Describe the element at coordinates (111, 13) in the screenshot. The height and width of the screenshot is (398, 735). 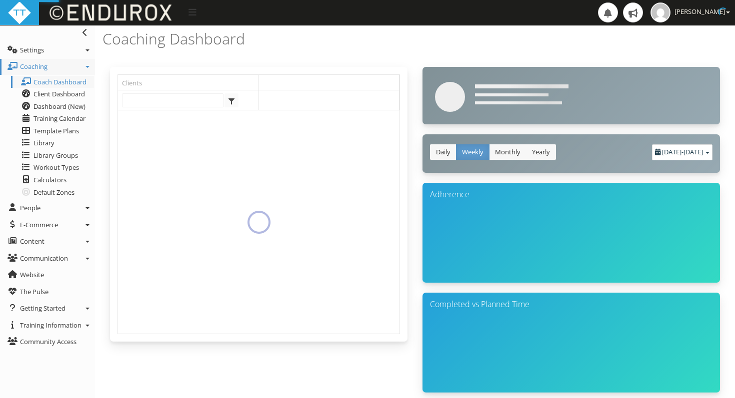
I see `img: LogoWhitePad.png` at that location.